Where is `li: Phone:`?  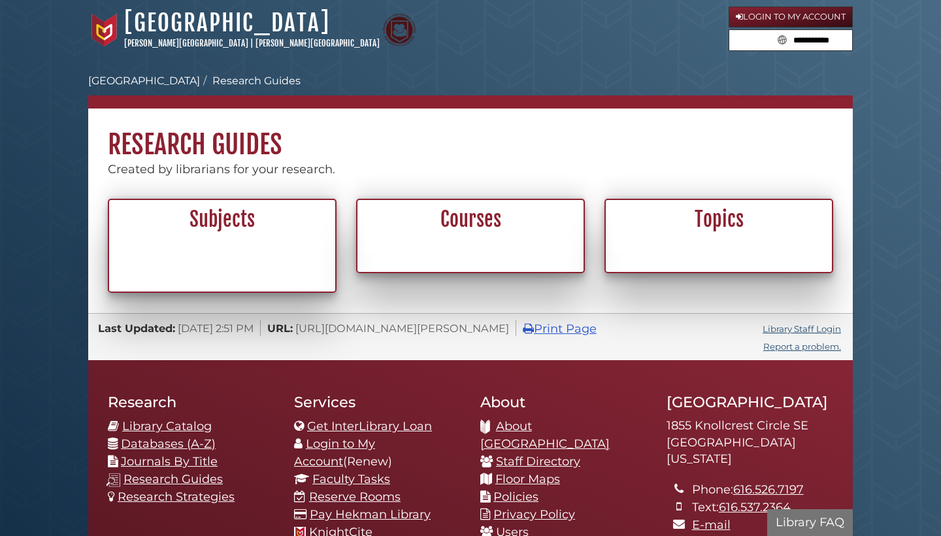 li: Phone: is located at coordinates (763, 489).